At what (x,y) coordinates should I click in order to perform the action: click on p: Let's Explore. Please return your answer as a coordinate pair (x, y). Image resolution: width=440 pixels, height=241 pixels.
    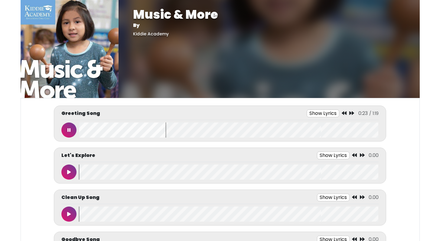
    Looking at the image, I should click on (78, 156).